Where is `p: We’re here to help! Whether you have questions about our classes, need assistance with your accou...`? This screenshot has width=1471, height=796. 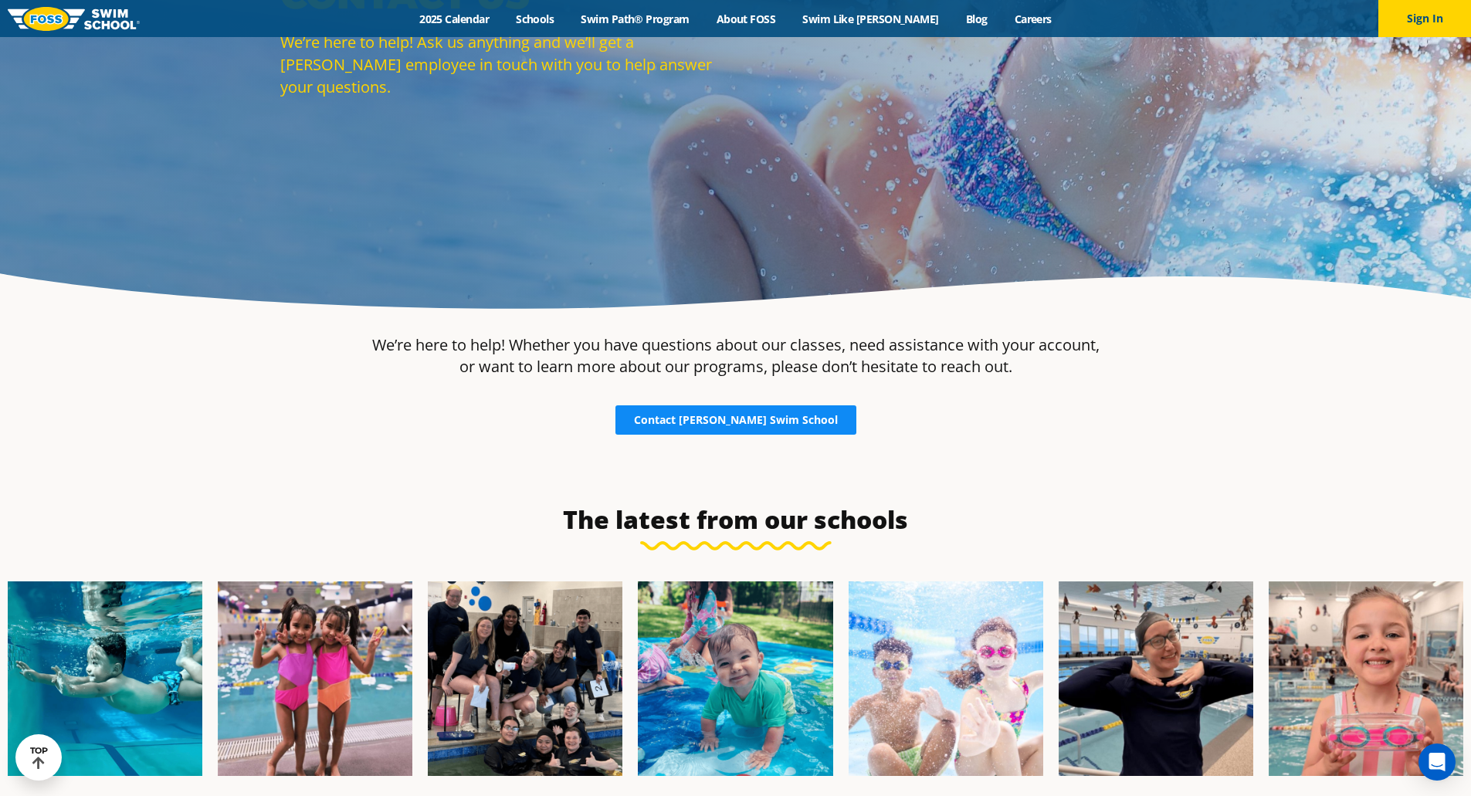 p: We’re here to help! Whether you have questions about our classes, need assistance with your accou... is located at coordinates (736, 356).